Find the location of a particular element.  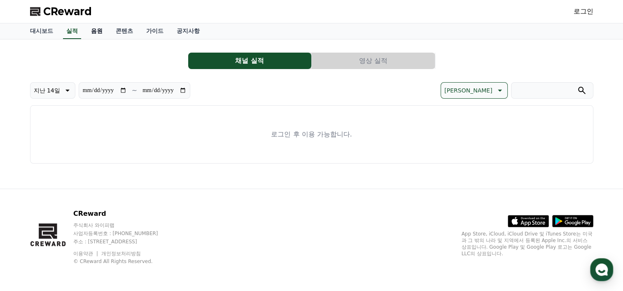

span: 대화 is located at coordinates (80, 239).